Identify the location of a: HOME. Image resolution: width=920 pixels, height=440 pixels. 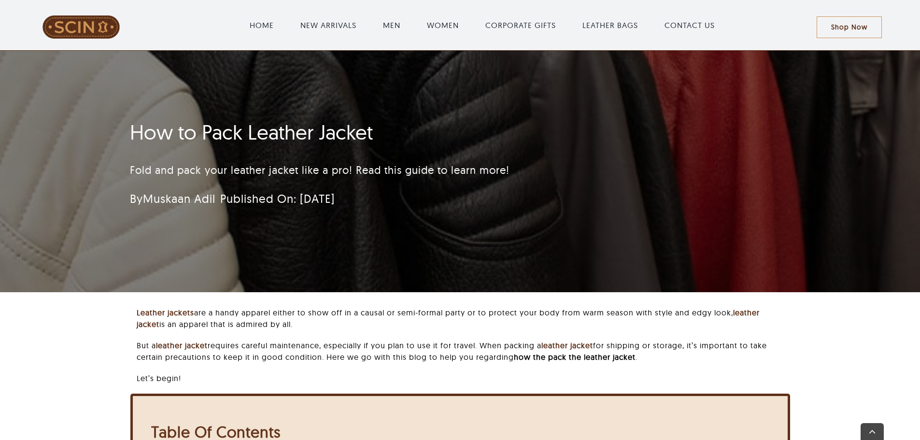
(262, 25).